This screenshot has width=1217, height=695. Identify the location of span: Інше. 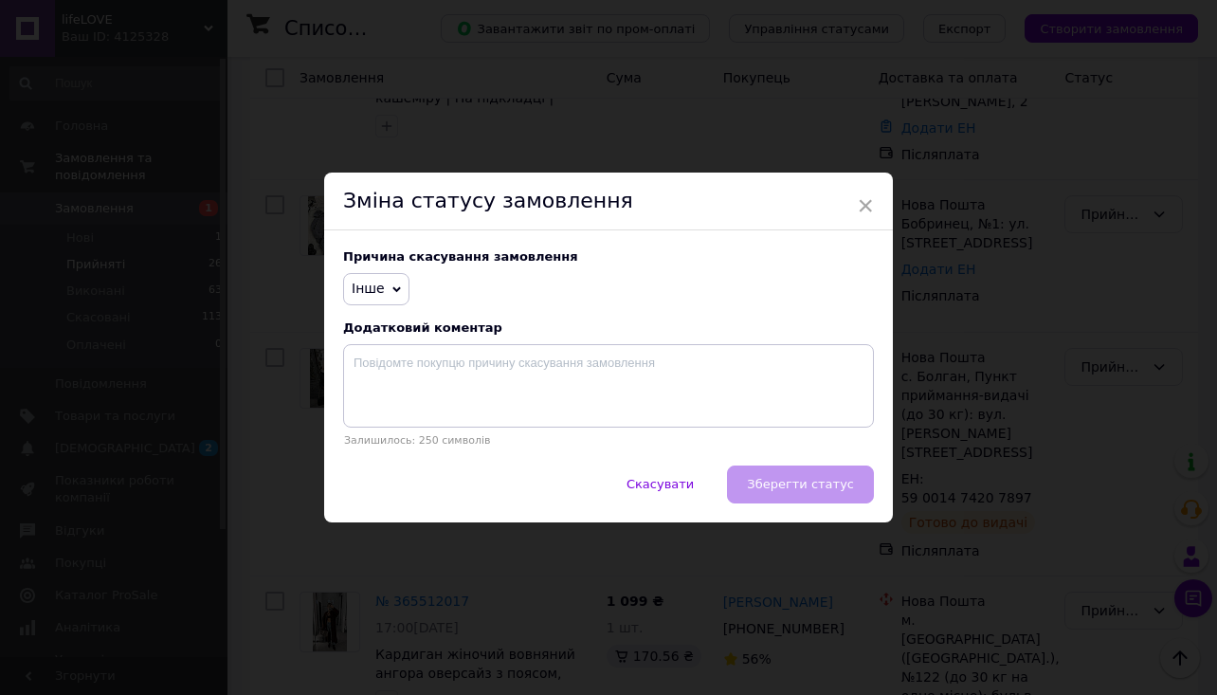
(368, 288).